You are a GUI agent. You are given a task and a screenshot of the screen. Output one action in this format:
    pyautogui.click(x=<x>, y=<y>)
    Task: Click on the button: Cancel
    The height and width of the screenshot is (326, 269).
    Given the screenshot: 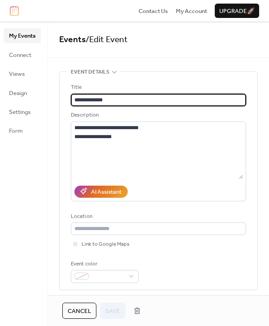 What is the action you would take?
    pyautogui.click(x=79, y=311)
    